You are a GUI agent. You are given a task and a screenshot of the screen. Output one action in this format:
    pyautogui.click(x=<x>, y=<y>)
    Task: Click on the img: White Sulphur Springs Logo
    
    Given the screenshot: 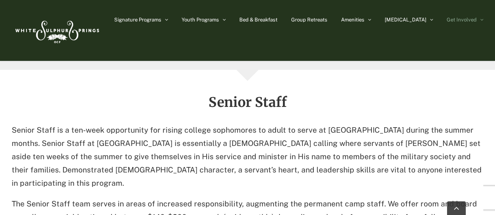 What is the action you would take?
    pyautogui.click(x=57, y=30)
    